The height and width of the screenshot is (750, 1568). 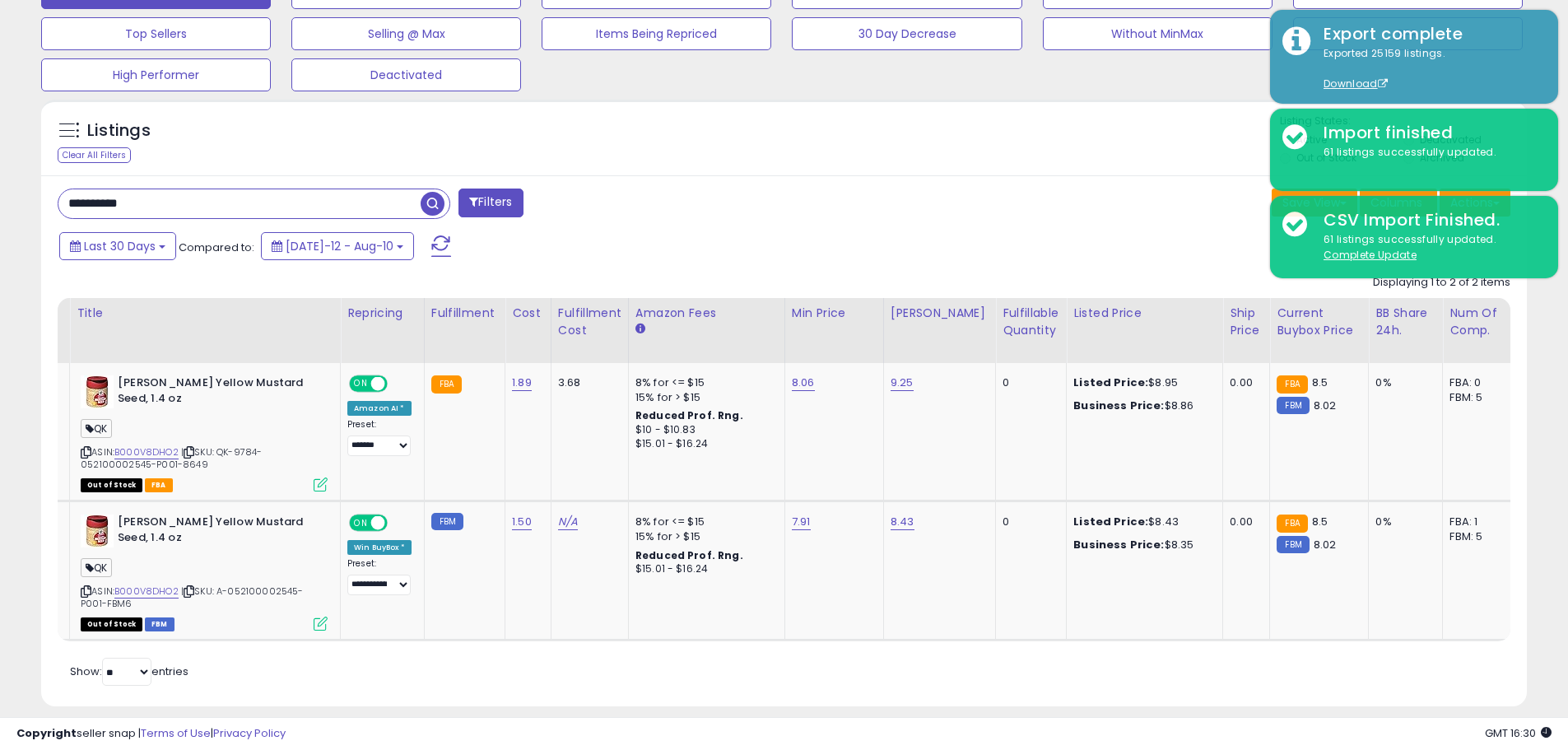 I want to click on div: $8.95, so click(x=1141, y=383).